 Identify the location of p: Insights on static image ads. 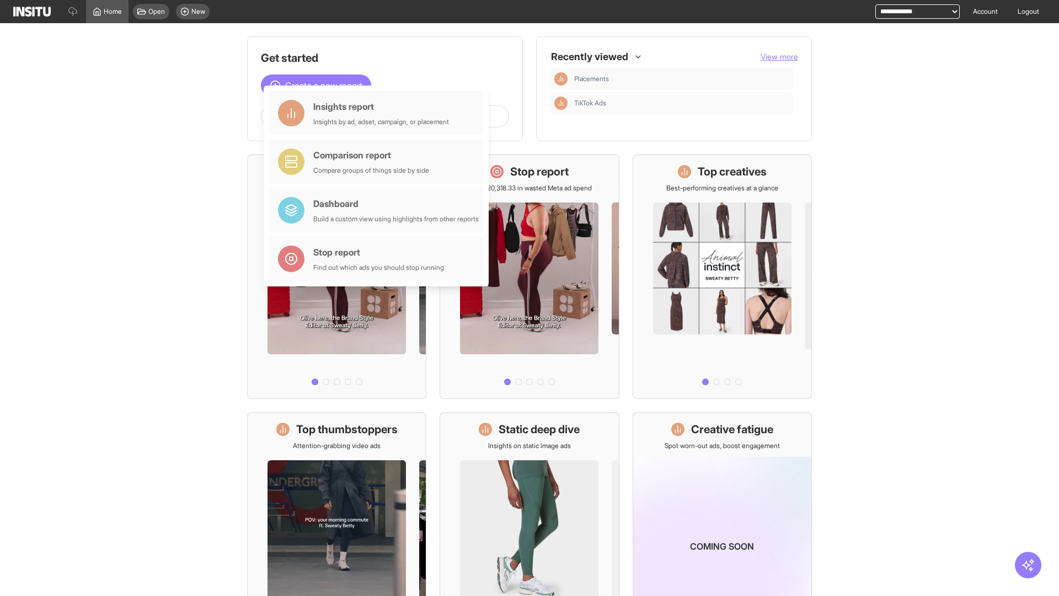
(529, 446).